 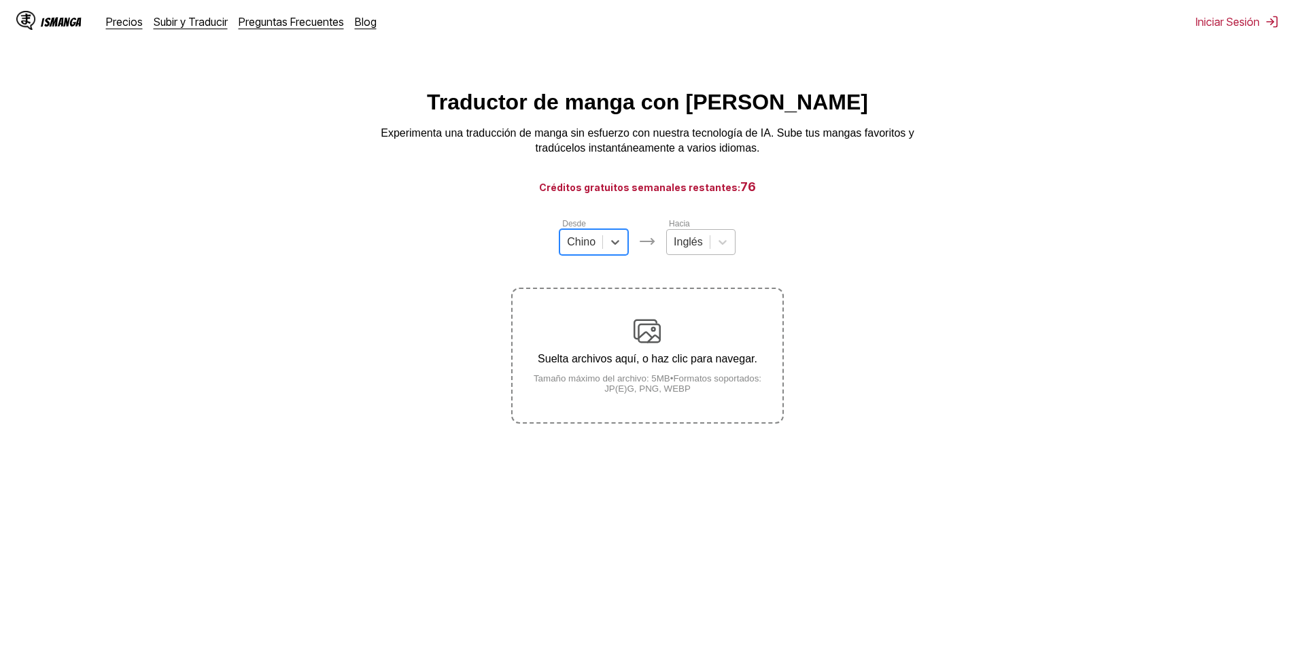 What do you see at coordinates (61, 22) in the screenshot?
I see `a: IsManga LogoIsManga` at bounding box center [61, 22].